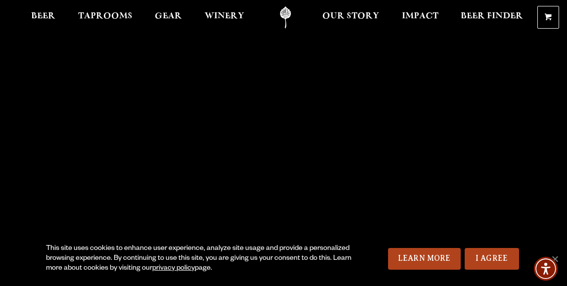 The height and width of the screenshot is (286, 567). I want to click on a: privacy policy, so click(173, 269).